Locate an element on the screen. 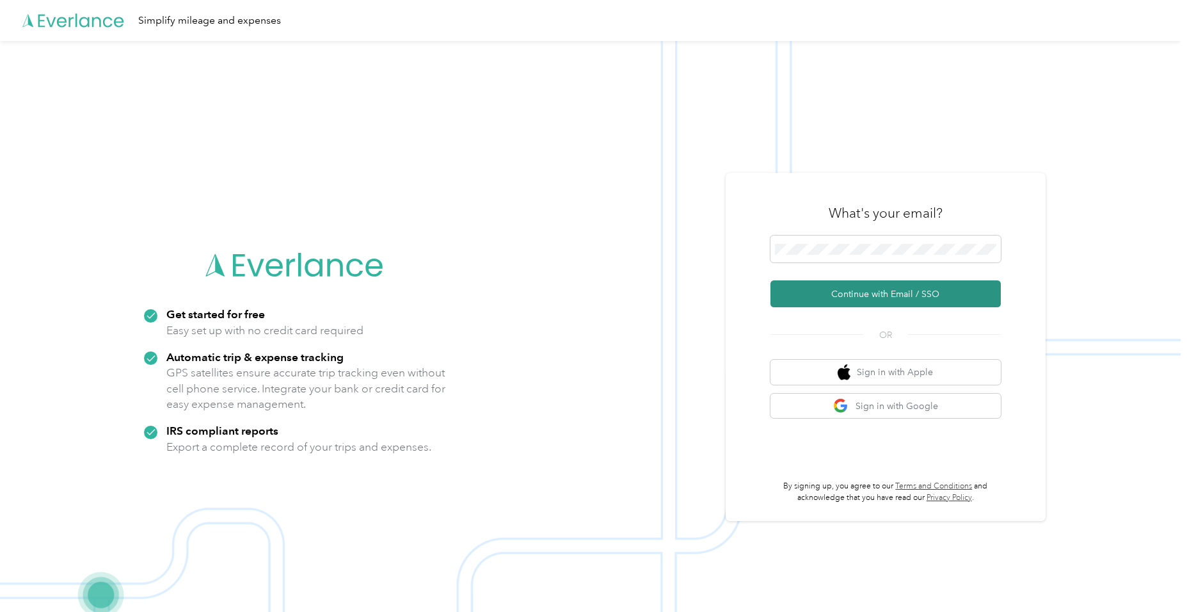 The width and height of the screenshot is (1187, 612). strong: Get started for free is located at coordinates (216, 313).